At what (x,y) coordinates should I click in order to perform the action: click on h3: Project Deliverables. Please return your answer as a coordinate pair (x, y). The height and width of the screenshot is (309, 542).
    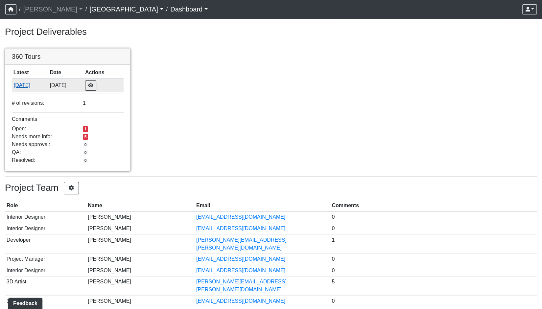
    Looking at the image, I should click on (271, 32).